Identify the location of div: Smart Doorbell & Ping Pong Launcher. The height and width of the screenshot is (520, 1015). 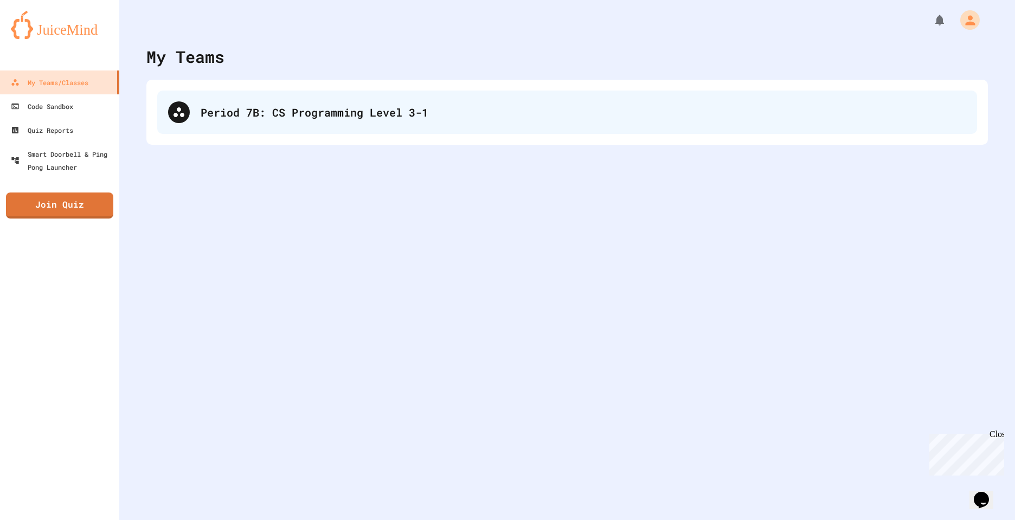
(63, 161).